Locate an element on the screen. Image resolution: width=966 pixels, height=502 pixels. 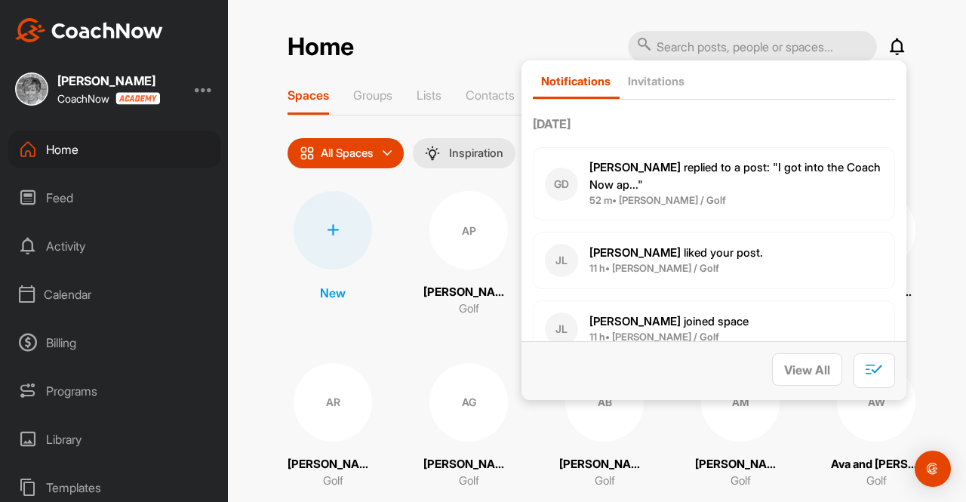
div: AW is located at coordinates (876, 402).